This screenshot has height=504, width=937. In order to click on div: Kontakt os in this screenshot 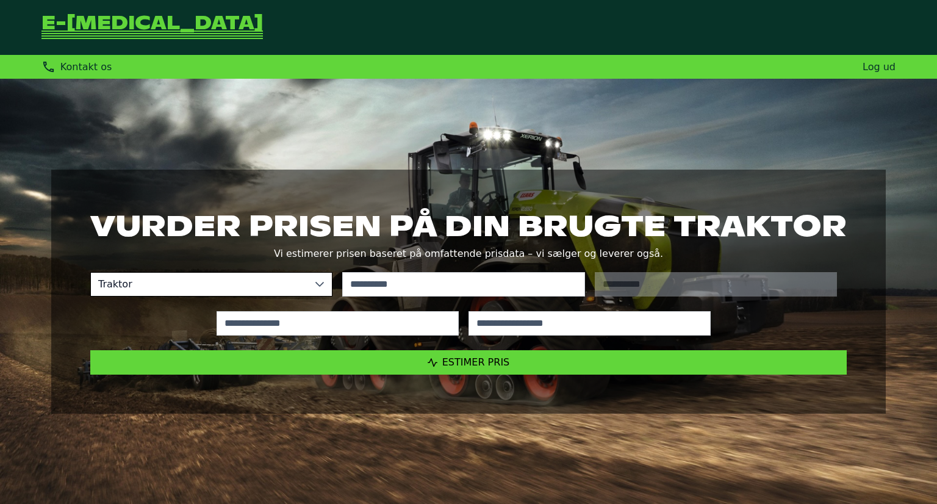, I will do `click(76, 66)`.